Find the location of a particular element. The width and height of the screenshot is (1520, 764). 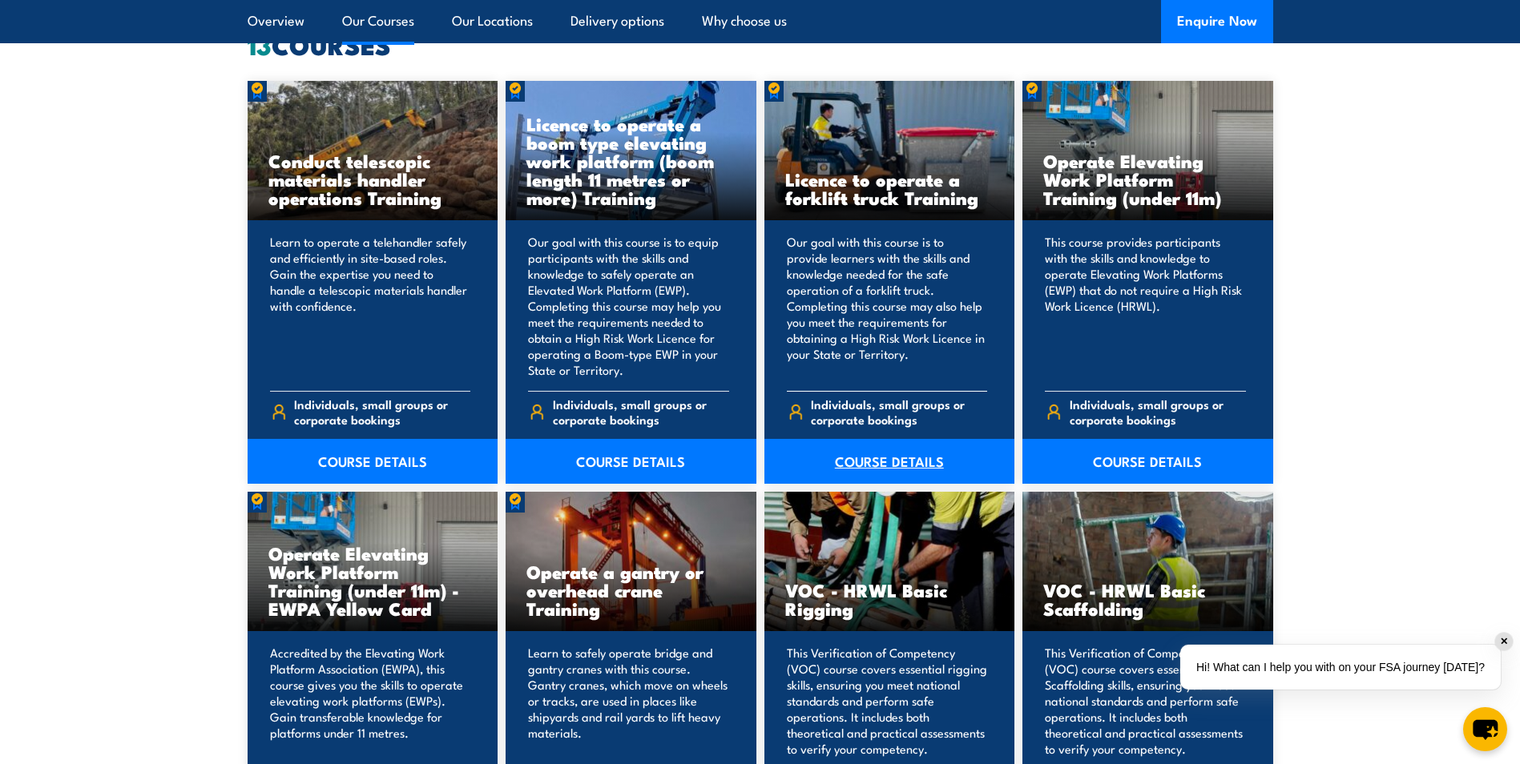

h2: COURSES is located at coordinates (760, 44).